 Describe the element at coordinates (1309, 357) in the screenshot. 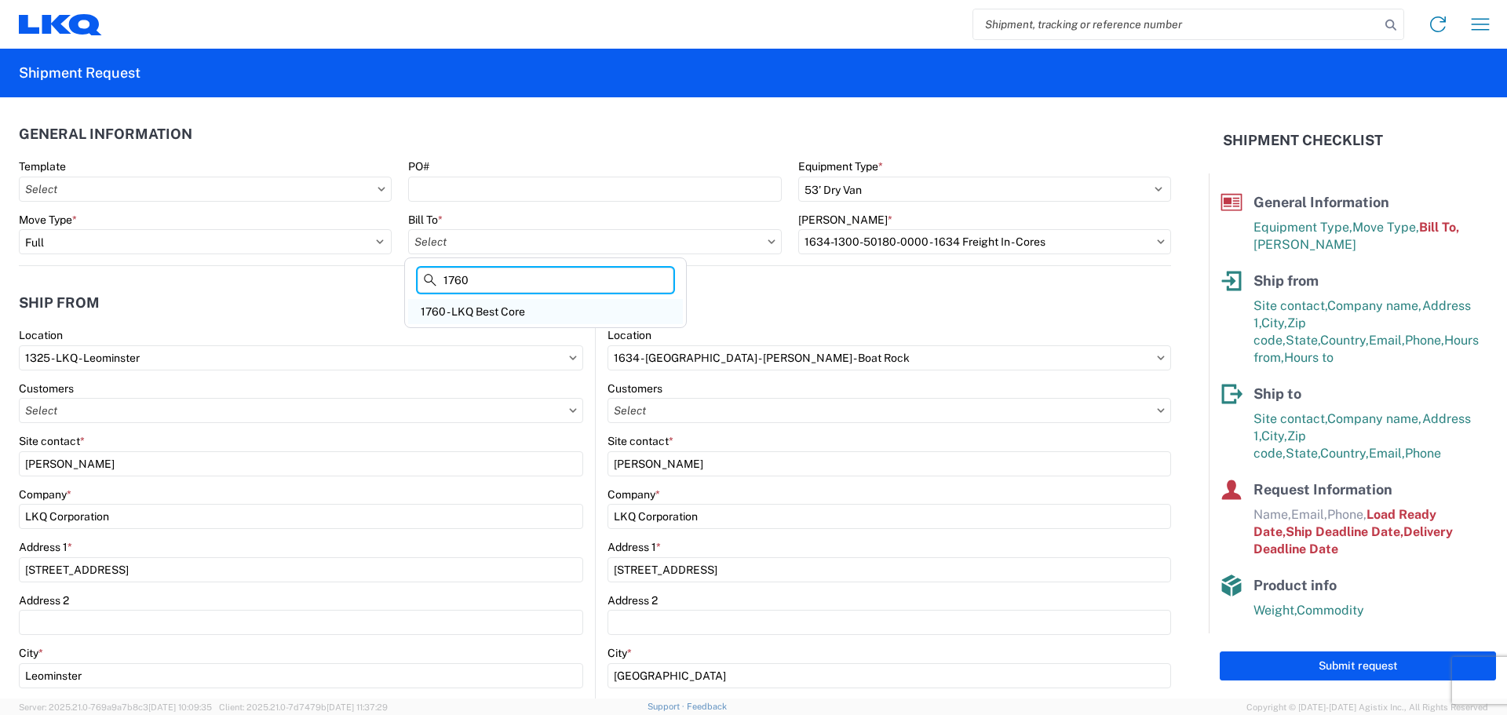

I see `span: Hours to` at that location.